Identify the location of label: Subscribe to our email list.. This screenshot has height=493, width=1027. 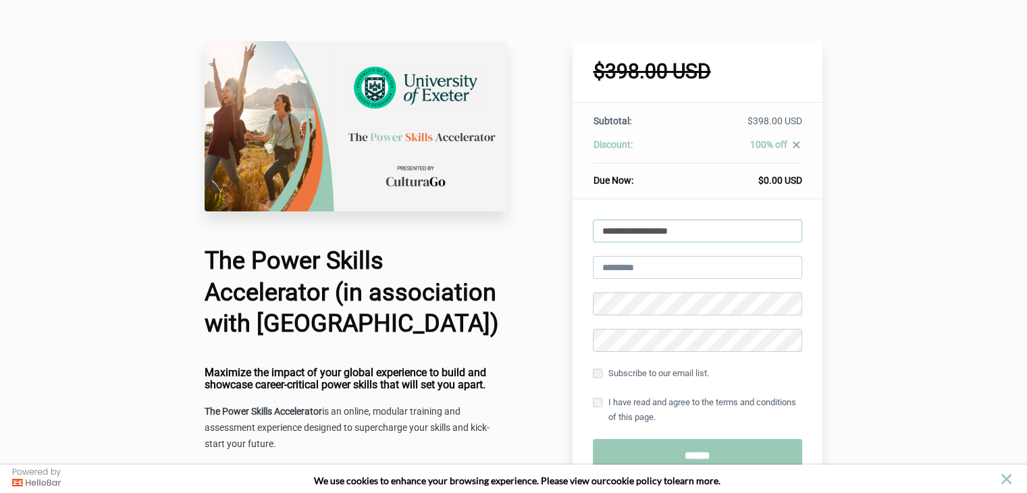
(650, 373).